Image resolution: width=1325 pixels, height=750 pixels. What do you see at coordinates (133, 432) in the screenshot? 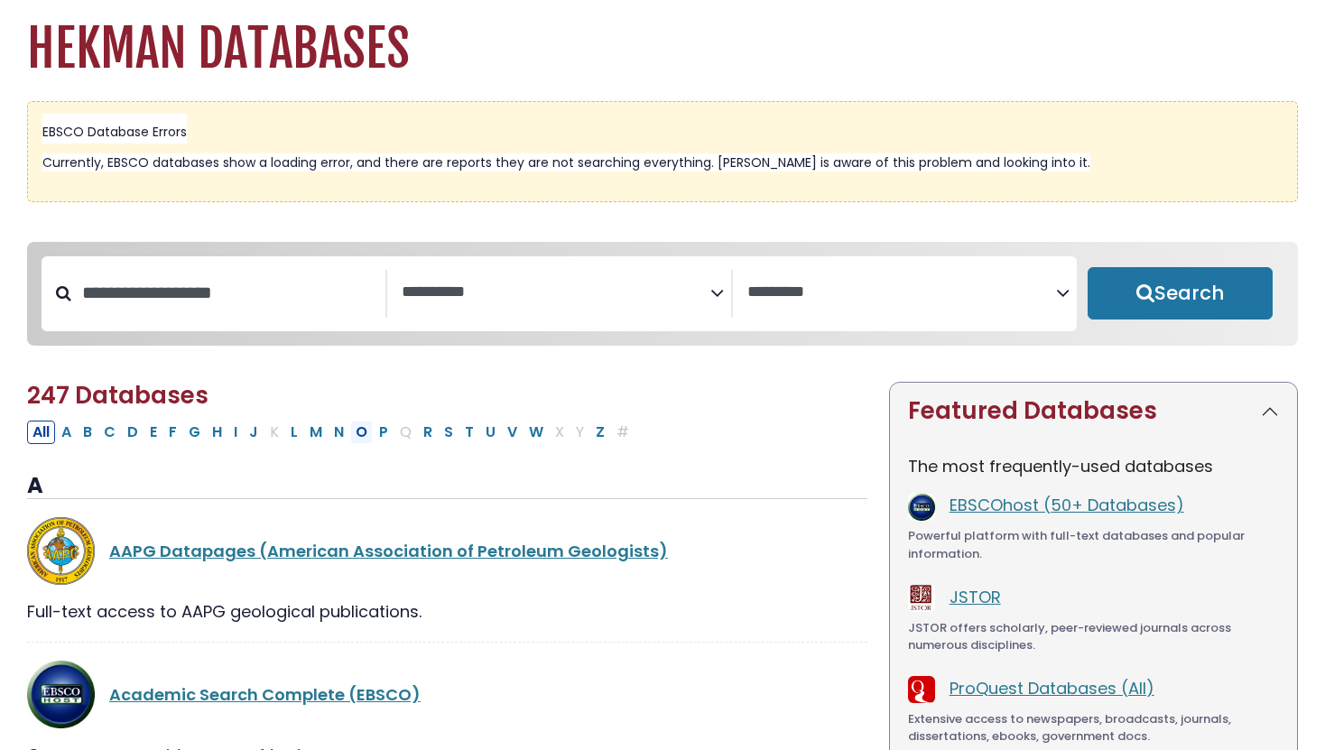
I see `button: Filter Results D` at bounding box center [133, 432].